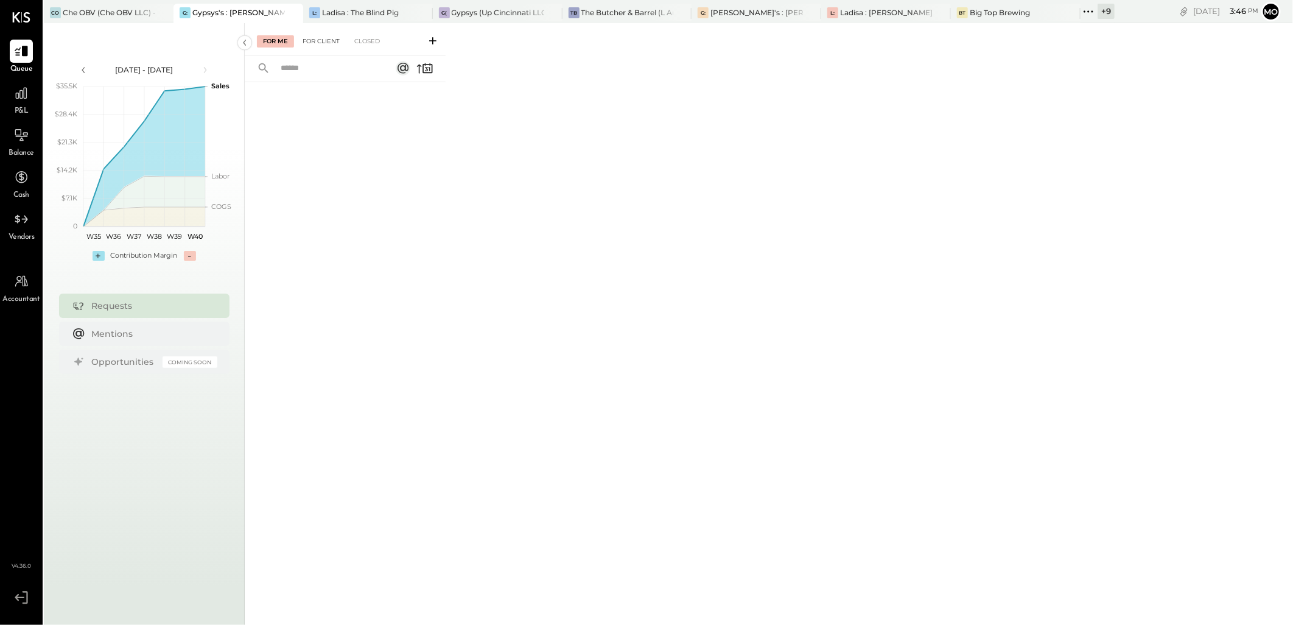  What do you see at coordinates (21, 99) in the screenshot?
I see `a: P&L` at bounding box center [21, 99].